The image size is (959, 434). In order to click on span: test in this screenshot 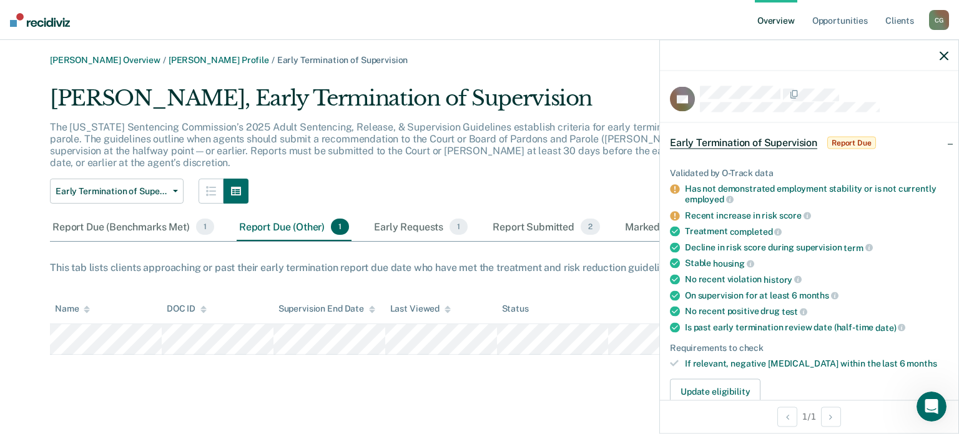, I will do `click(794, 311)`.